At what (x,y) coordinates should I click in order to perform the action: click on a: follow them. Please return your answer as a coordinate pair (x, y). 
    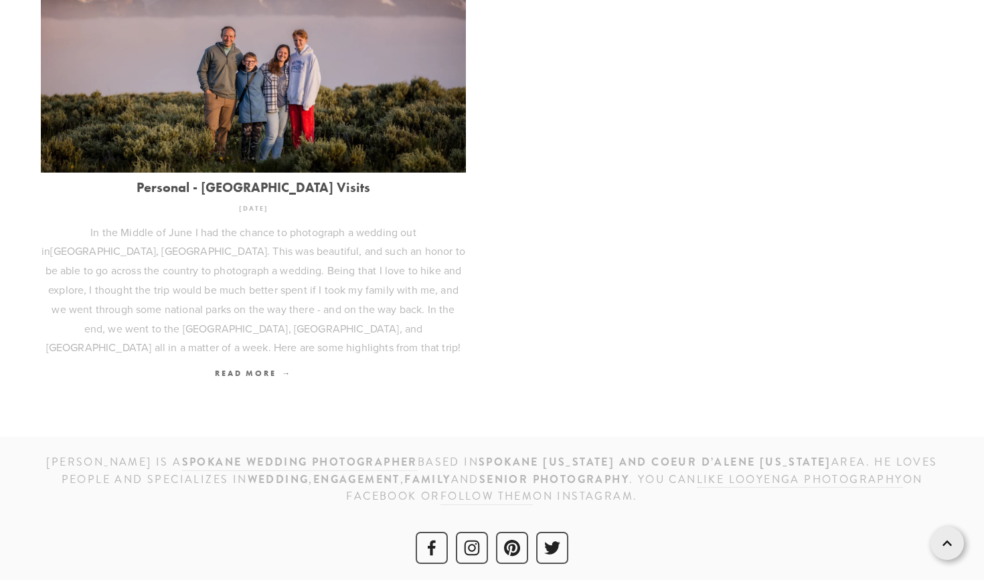
    Looking at the image, I should click on (487, 497).